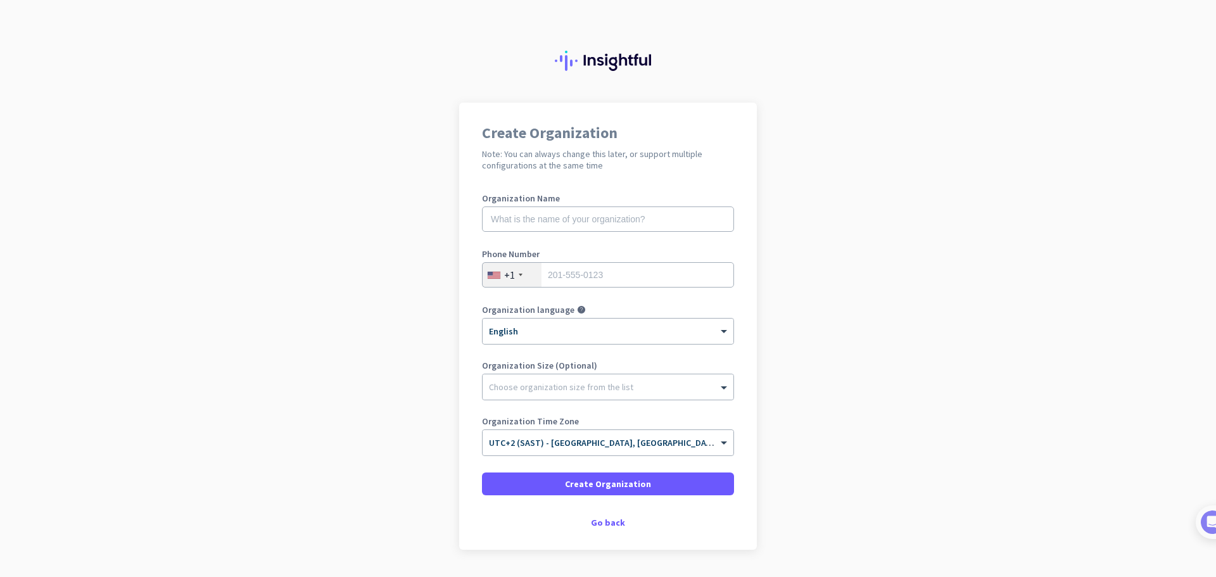 The height and width of the screenshot is (577, 1216). I want to click on h2: Note: You can always change this later, or support multiple configurations at the same time, so click(608, 160).